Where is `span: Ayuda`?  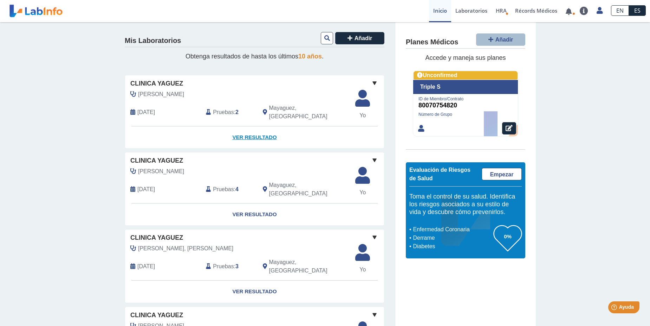 span: Ayuda is located at coordinates (39, 8).